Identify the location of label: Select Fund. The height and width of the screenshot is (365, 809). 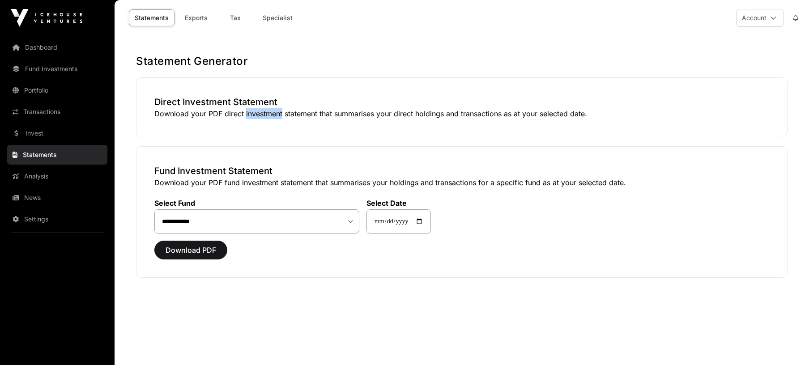
(257, 203).